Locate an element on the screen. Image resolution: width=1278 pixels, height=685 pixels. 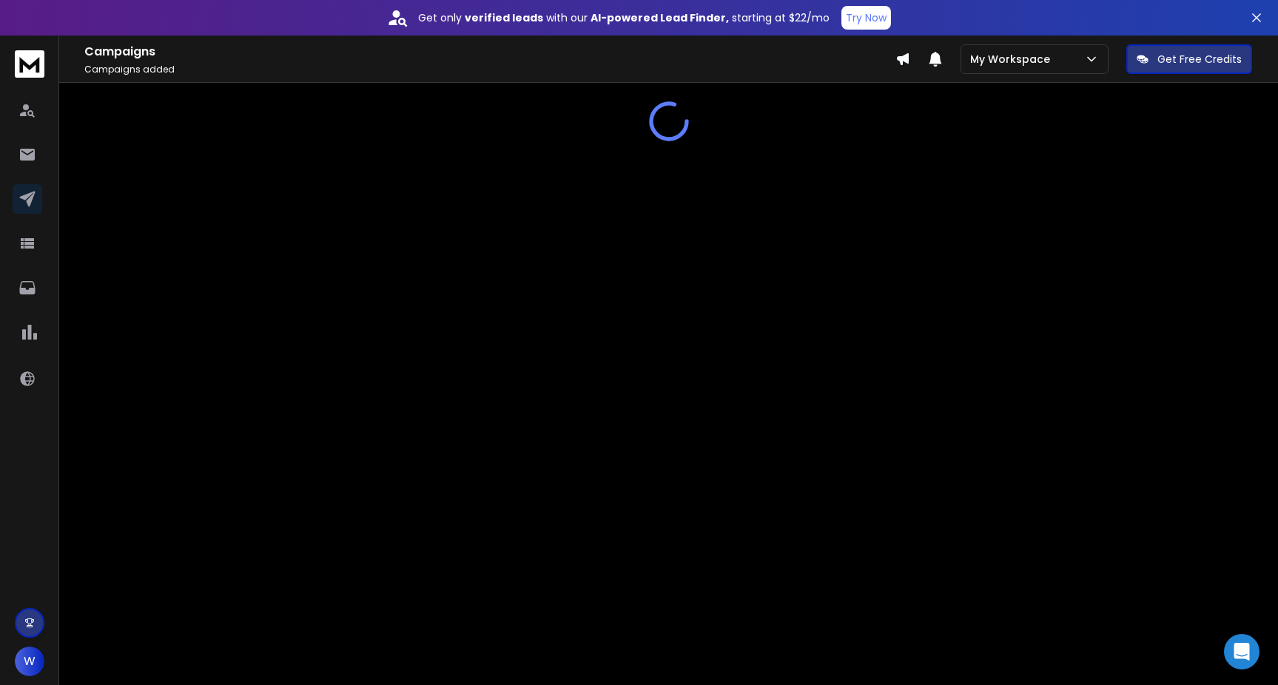
strong: verified leads is located at coordinates (504, 18).